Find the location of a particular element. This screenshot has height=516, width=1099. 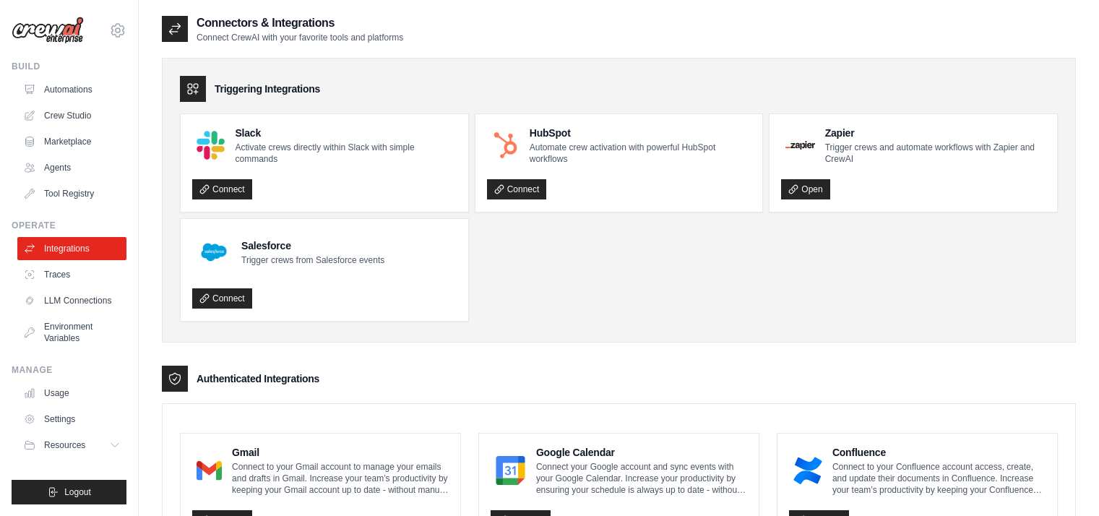

a: Automations is located at coordinates (72, 90).